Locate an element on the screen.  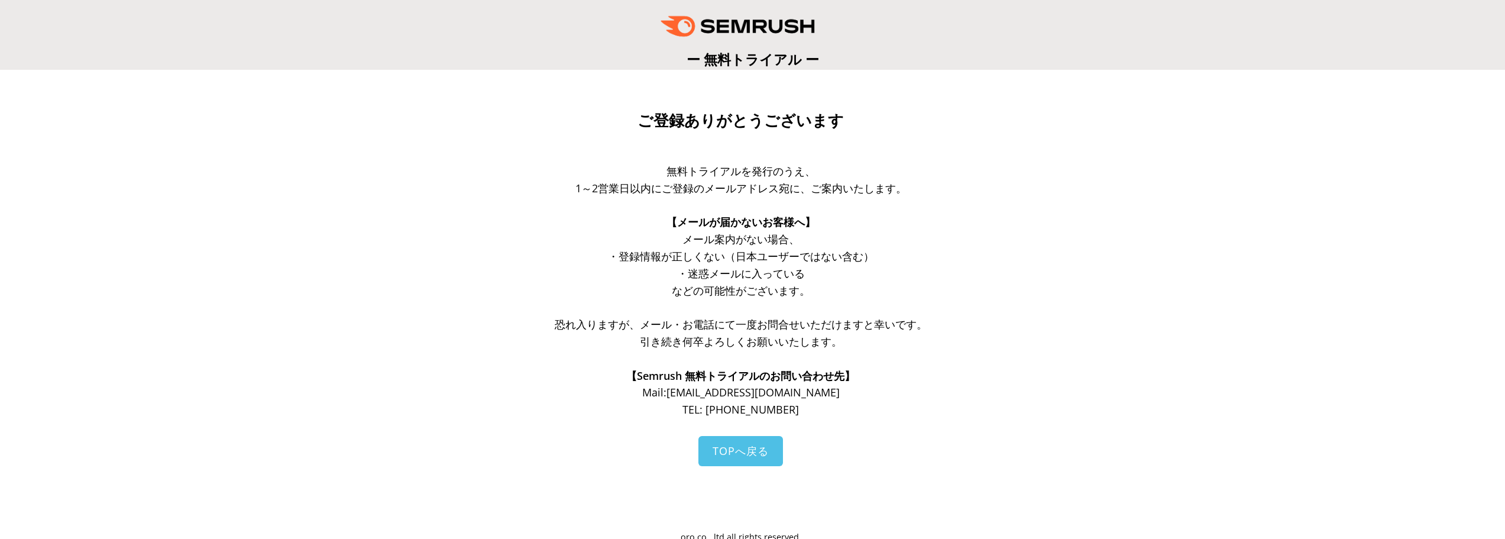
span: 恐れ入りますが、メール・お電話にて一度お問合せいただけますと幸いです。 is located at coordinates (741, 324).